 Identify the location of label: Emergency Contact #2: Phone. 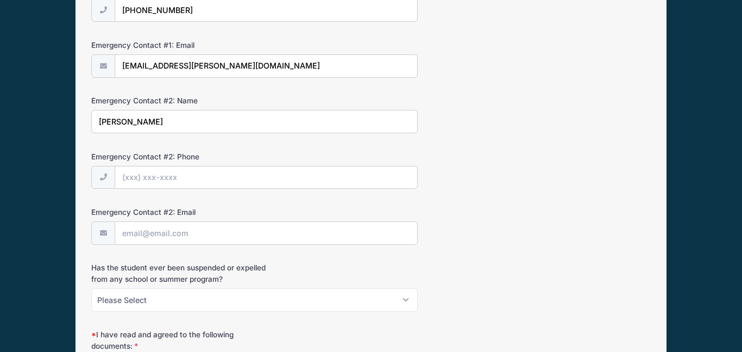
(184, 156).